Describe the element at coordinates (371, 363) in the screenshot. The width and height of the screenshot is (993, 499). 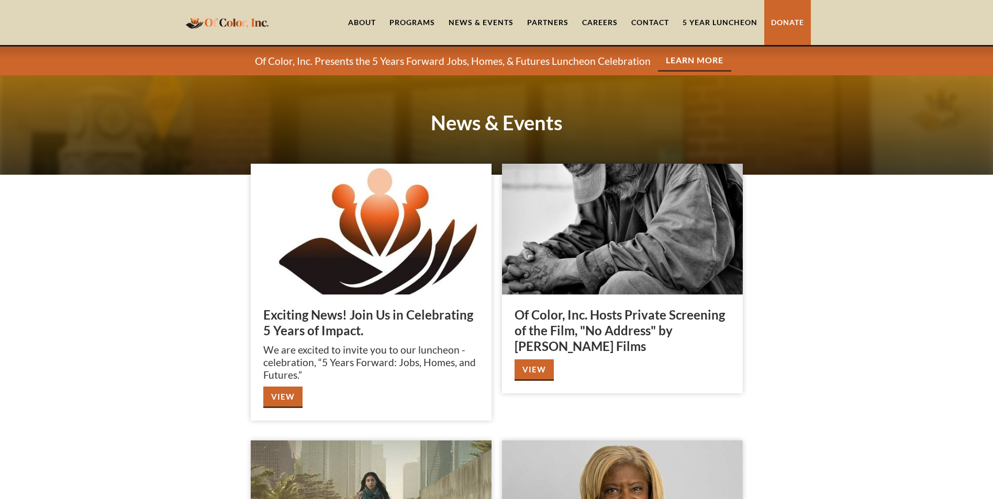
I see `p: We are excited to invite you to our luncheon - celebration, “5 Years Forward: Jobs, Homes, and Fu...` at that location.